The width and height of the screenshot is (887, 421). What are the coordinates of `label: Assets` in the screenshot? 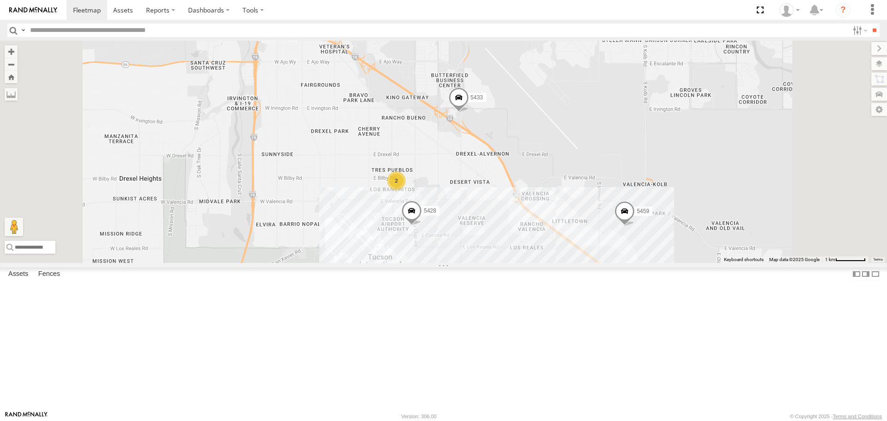 It's located at (18, 274).